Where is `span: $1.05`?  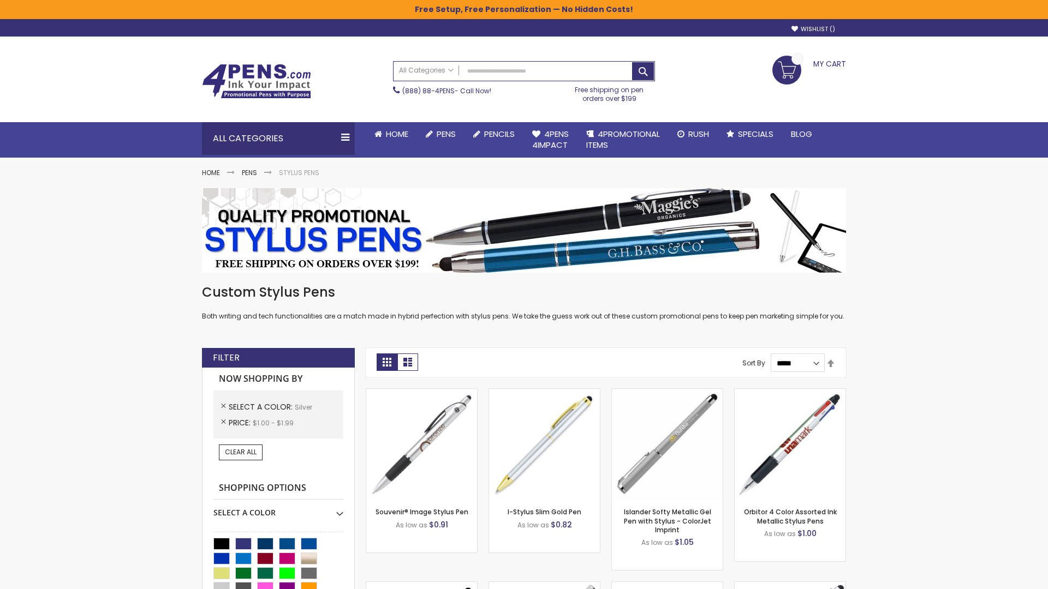 span: $1.05 is located at coordinates (684, 542).